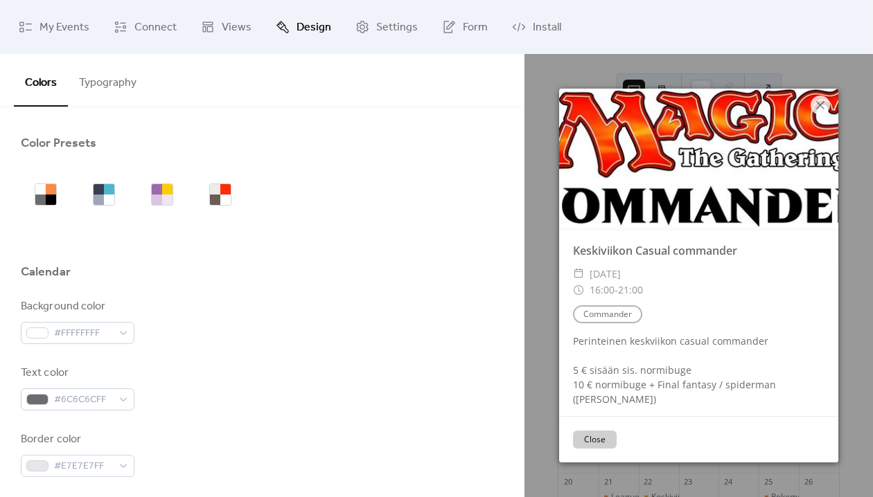  I want to click on span: #6C6C6CFF, so click(83, 400).